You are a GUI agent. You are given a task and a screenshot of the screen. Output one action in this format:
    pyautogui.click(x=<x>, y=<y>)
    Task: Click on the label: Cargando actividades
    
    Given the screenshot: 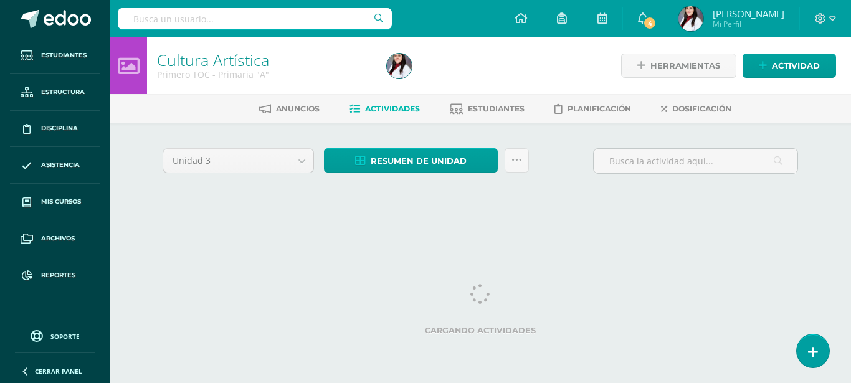 What is the action you would take?
    pyautogui.click(x=480, y=330)
    